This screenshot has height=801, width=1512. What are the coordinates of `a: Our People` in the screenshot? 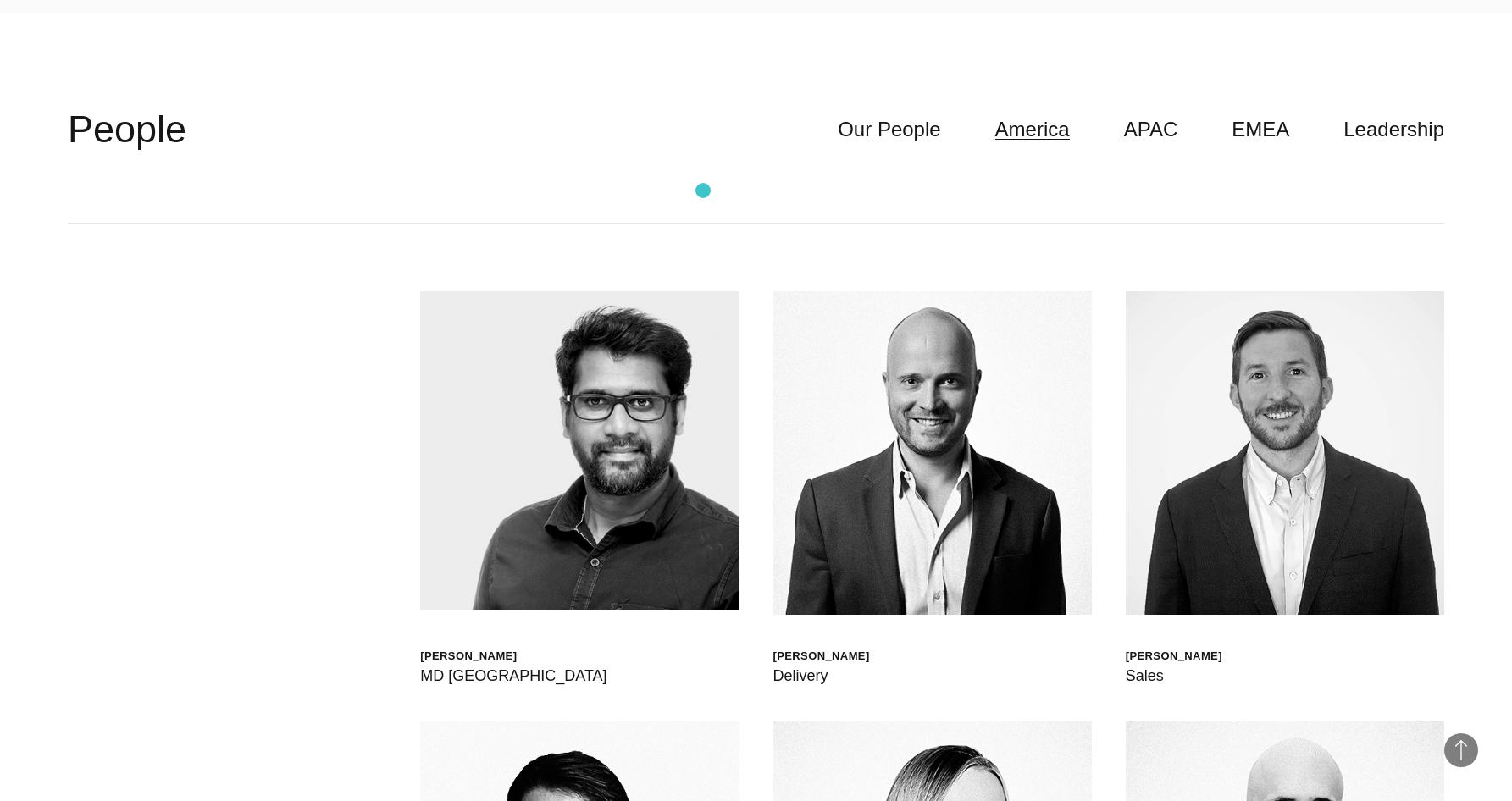 It's located at (889, 130).